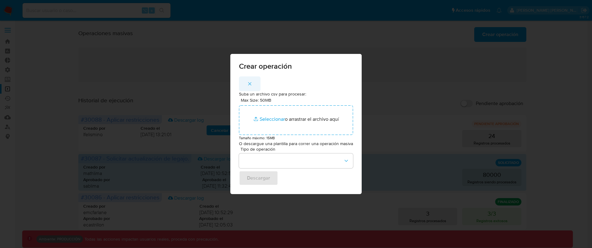 Image resolution: width=592 pixels, height=248 pixels. I want to click on span: Crear operación, so click(296, 66).